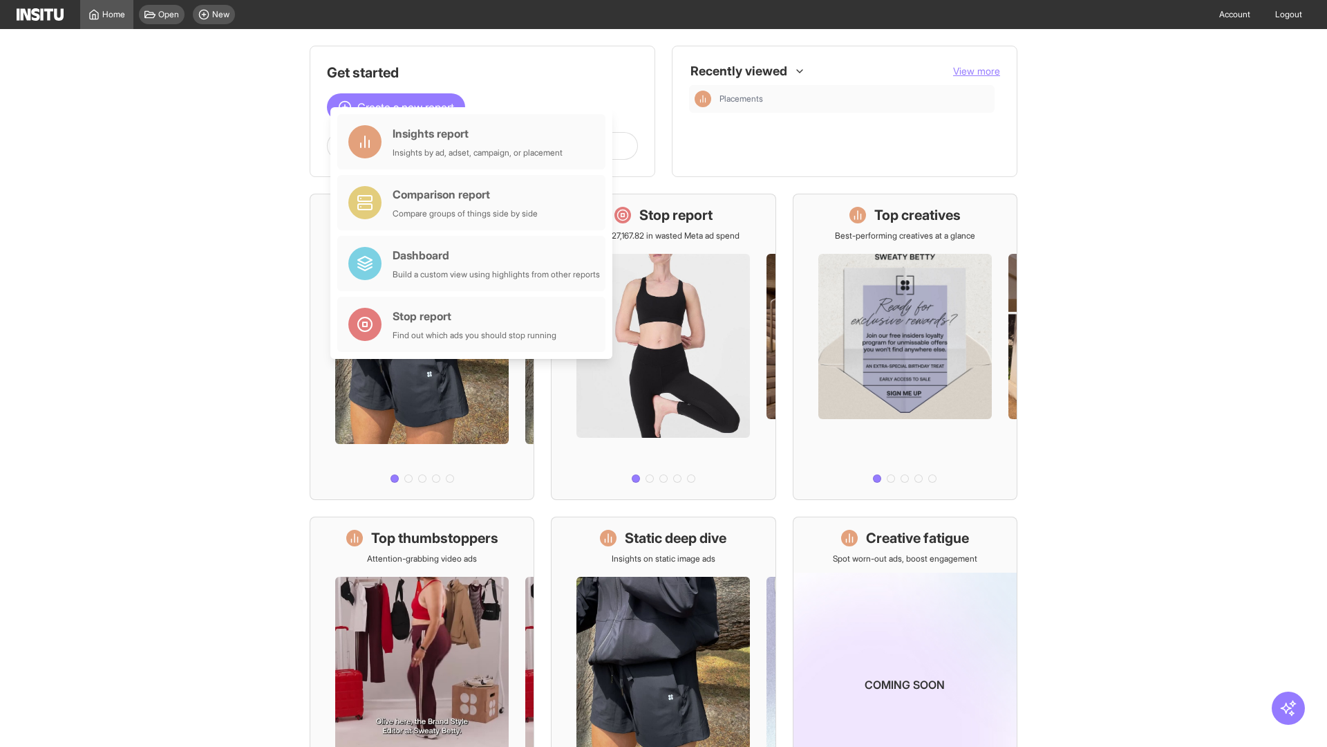 This screenshot has width=1327, height=747. What do you see at coordinates (478, 153) in the screenshot?
I see `div: Insights by ad, adset, campaign, or placement` at bounding box center [478, 153].